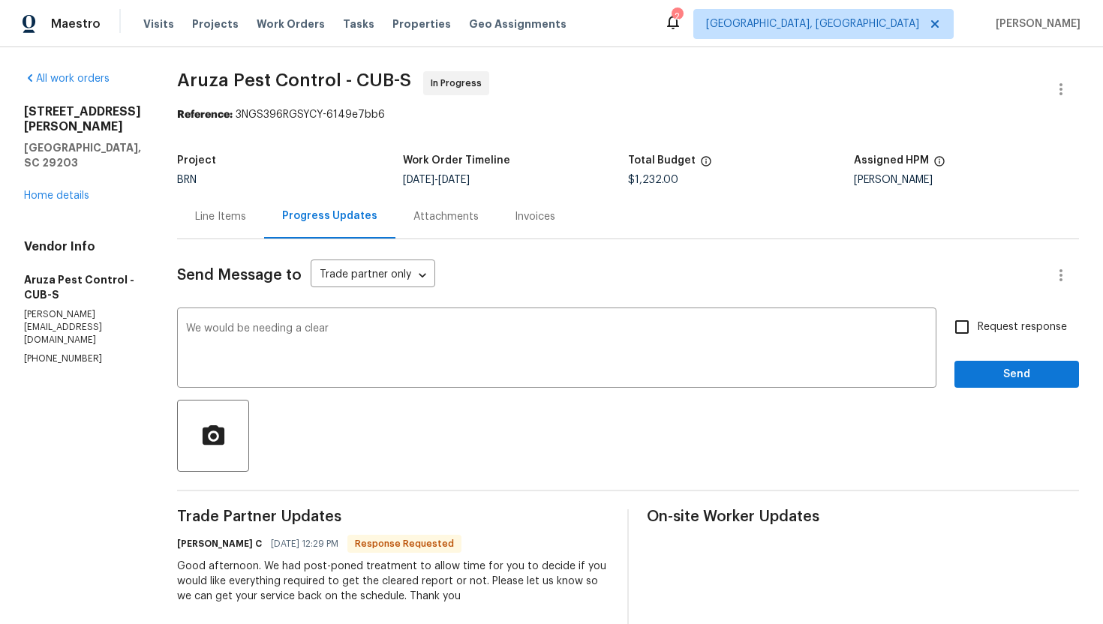  I want to click on span: Properties, so click(422, 24).